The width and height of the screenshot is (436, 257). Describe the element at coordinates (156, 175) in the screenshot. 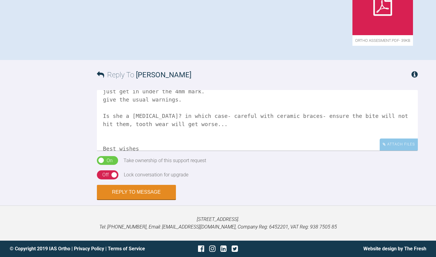

I see `div: Lock conversation for upgrade` at that location.